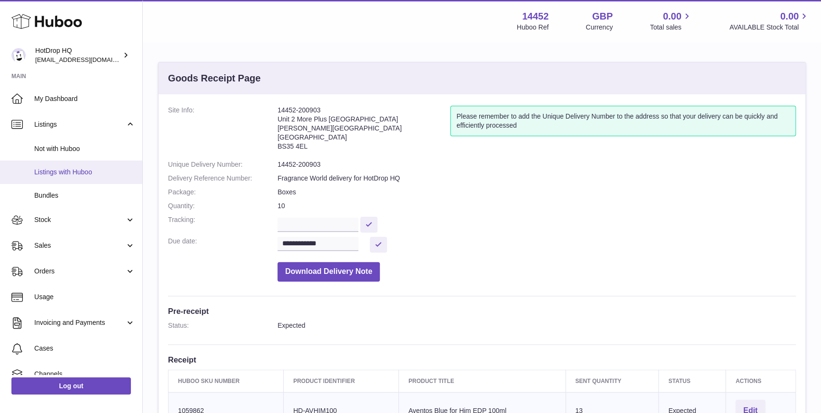  What do you see at coordinates (671, 27) in the screenshot?
I see `span: Total sales` at bounding box center [671, 27].